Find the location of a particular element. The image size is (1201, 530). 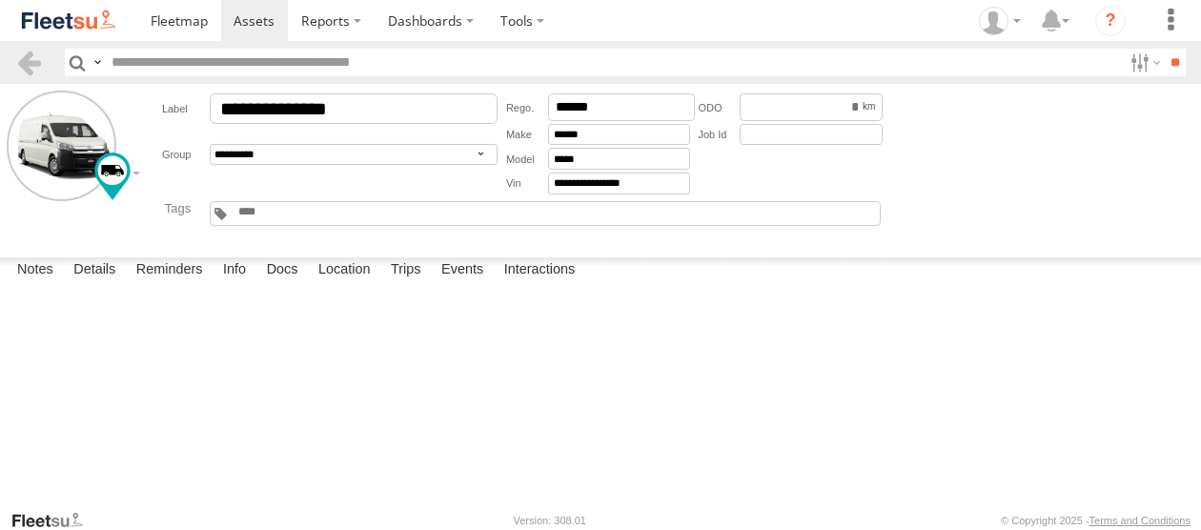

label: Info is located at coordinates (235, 271).